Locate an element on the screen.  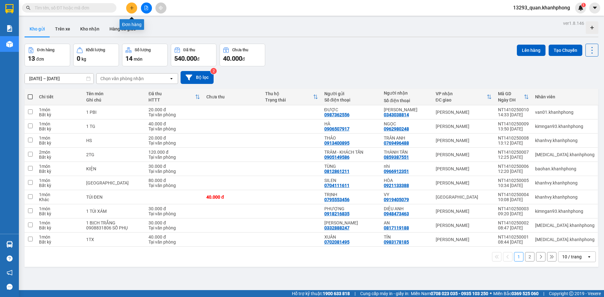
span: đ is located at coordinates (198, 59).